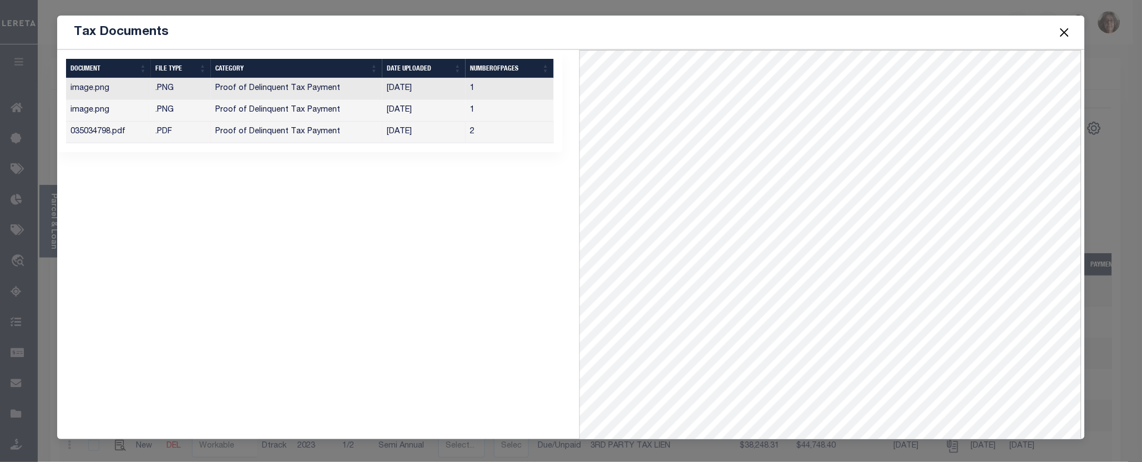  What do you see at coordinates (424, 68) in the screenshot?
I see `th: Date Uploaded: activate to sort column ascending` at bounding box center [424, 68].